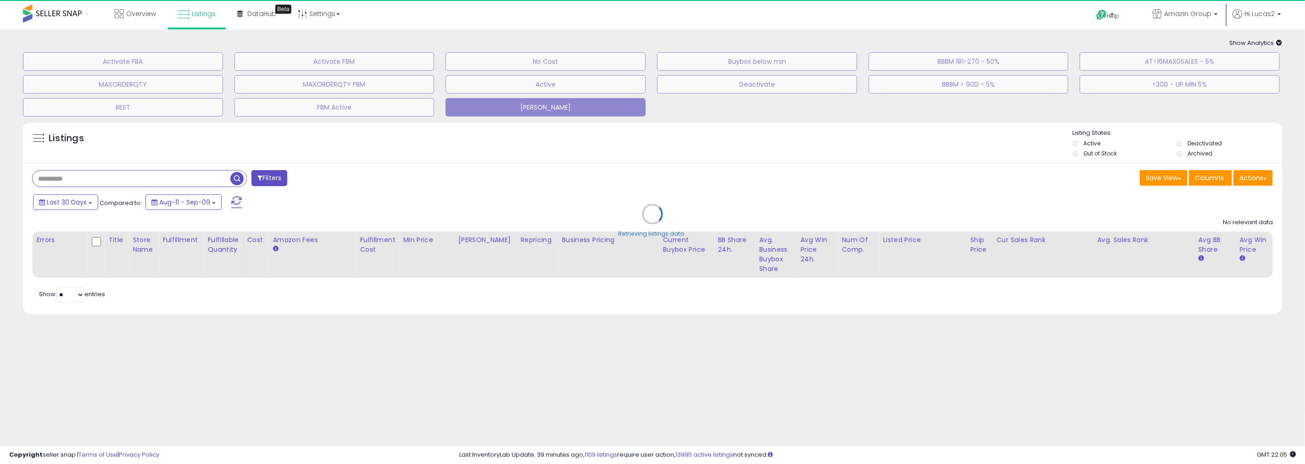 The height and width of the screenshot is (464, 1305). What do you see at coordinates (757, 61) in the screenshot?
I see `button: Buybox below min` at bounding box center [757, 61].